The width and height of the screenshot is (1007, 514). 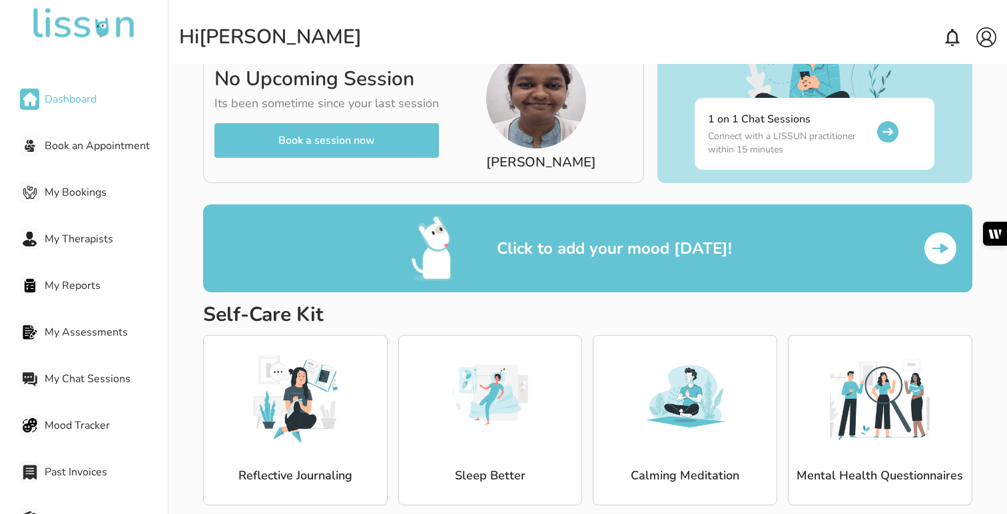 What do you see at coordinates (30, 379) in the screenshot?
I see `img: My Chat Sessions` at bounding box center [30, 379].